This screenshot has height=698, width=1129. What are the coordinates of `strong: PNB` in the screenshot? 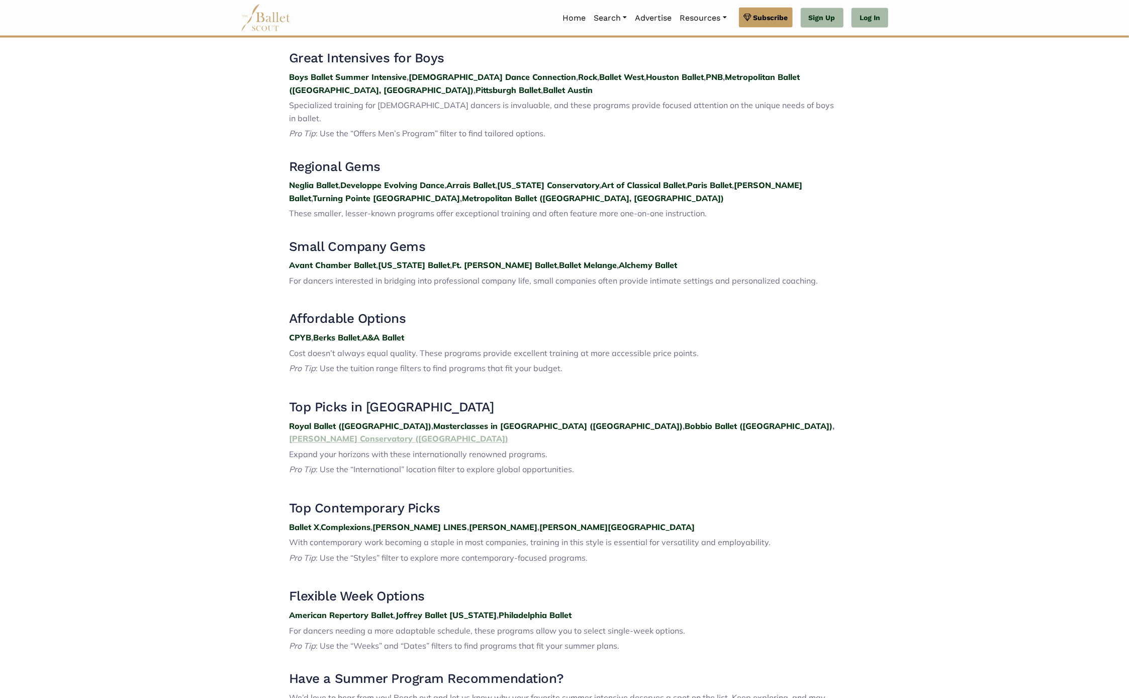 It's located at (715, 77).